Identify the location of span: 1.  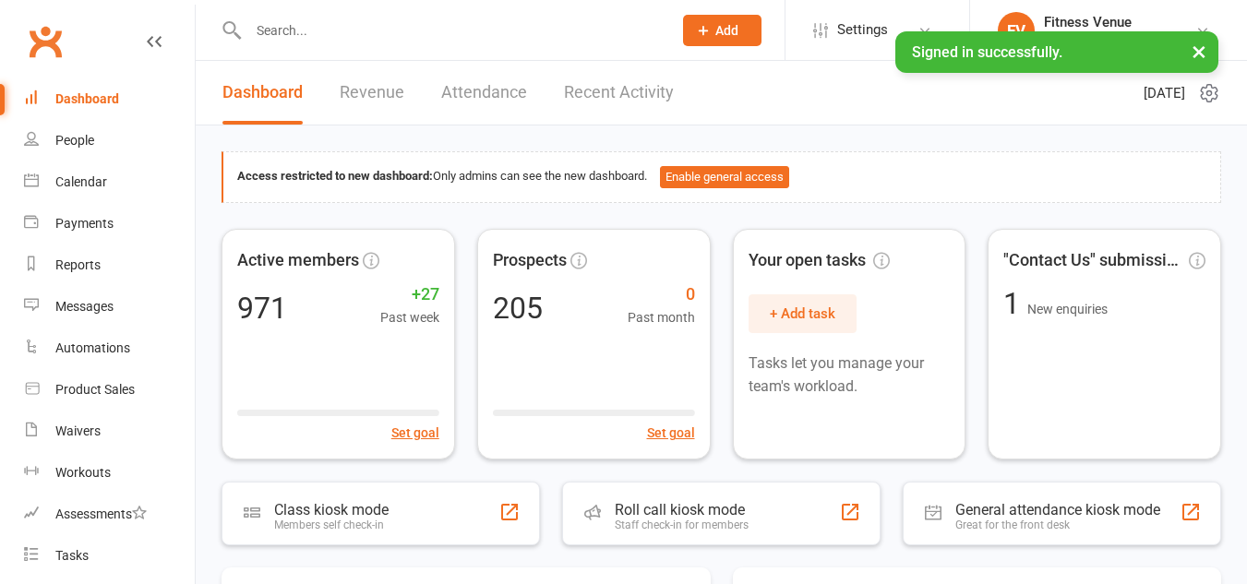
(1015, 304).